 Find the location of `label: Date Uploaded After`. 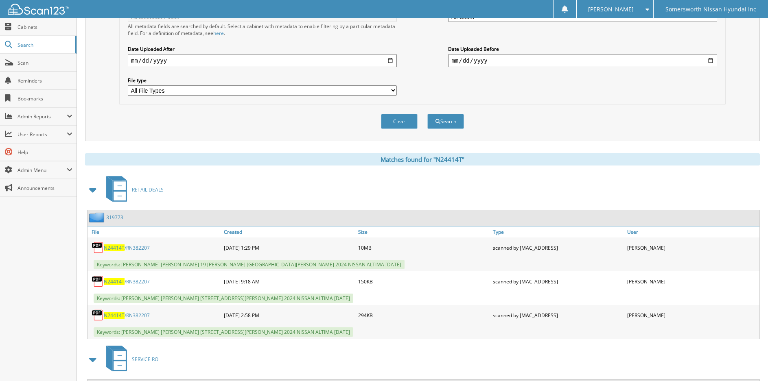

label: Date Uploaded After is located at coordinates (262, 49).